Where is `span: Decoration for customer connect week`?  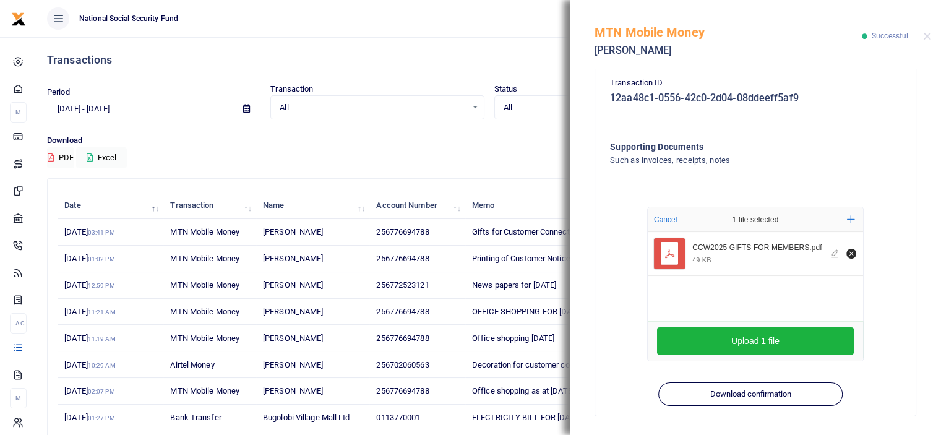 span: Decoration for customer connect week is located at coordinates (541, 364).